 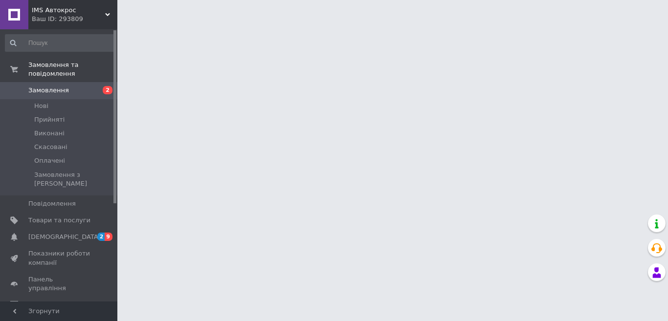 I want to click on span: Замовлення та повідомлення, so click(x=73, y=69).